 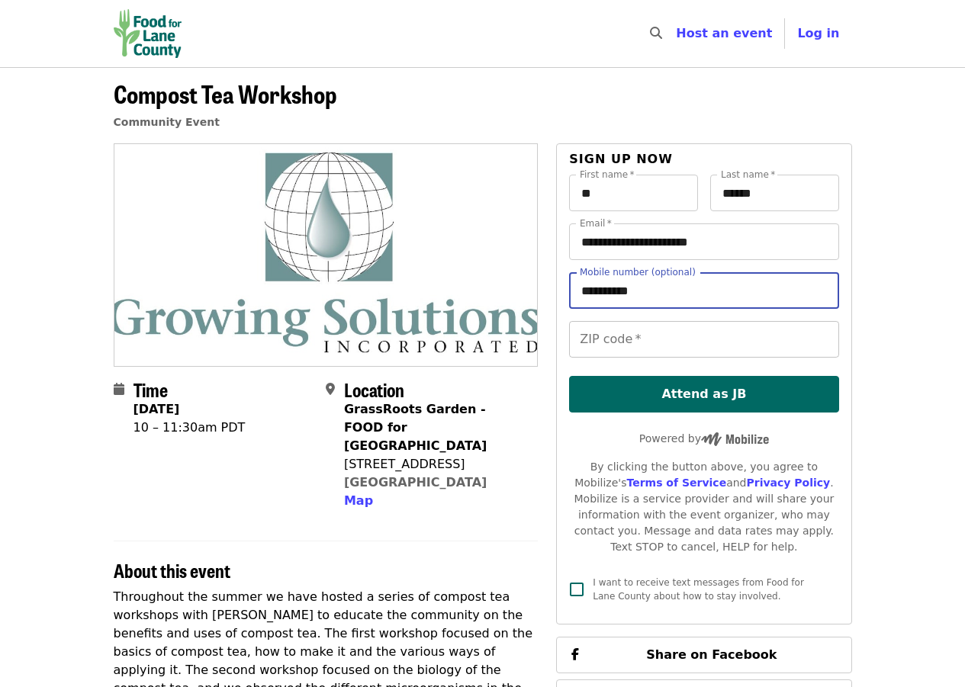 I want to click on span: I want to receive text messages from Food for Lane County about how to stay involved., so click(x=698, y=589).